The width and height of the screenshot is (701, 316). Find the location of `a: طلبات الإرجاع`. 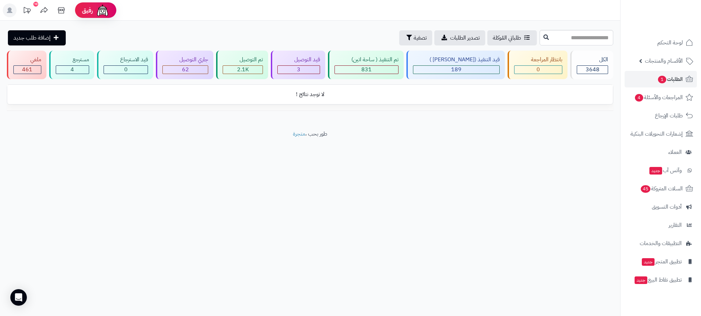

a: طلبات الإرجاع is located at coordinates (661, 116).